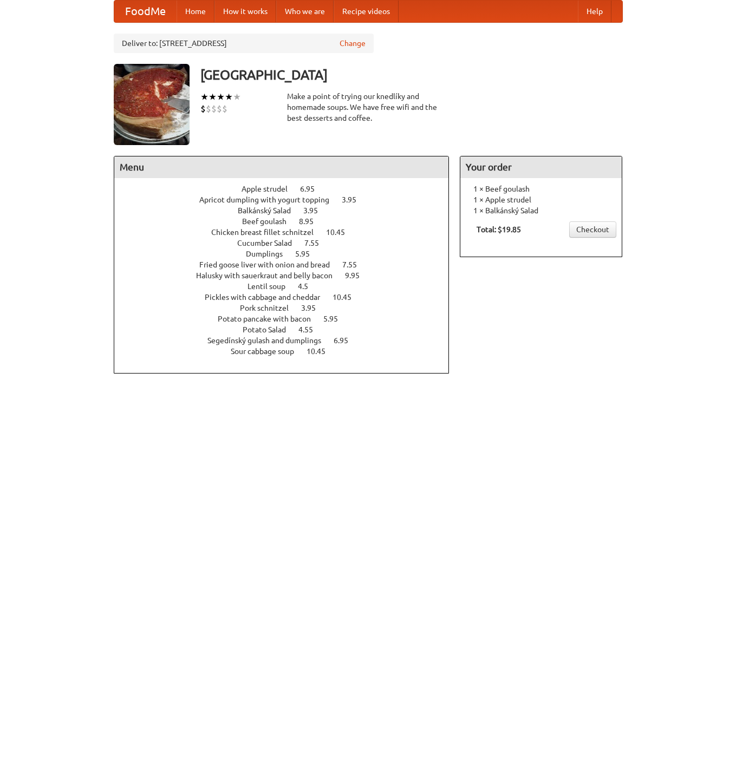 This screenshot has width=736, height=766. Describe the element at coordinates (541, 167) in the screenshot. I see `h4: Your order` at that location.